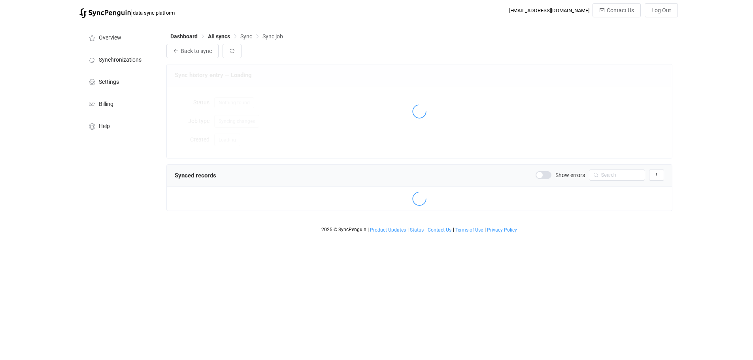 The image size is (753, 360). I want to click on a: Product Updates, so click(388, 230).